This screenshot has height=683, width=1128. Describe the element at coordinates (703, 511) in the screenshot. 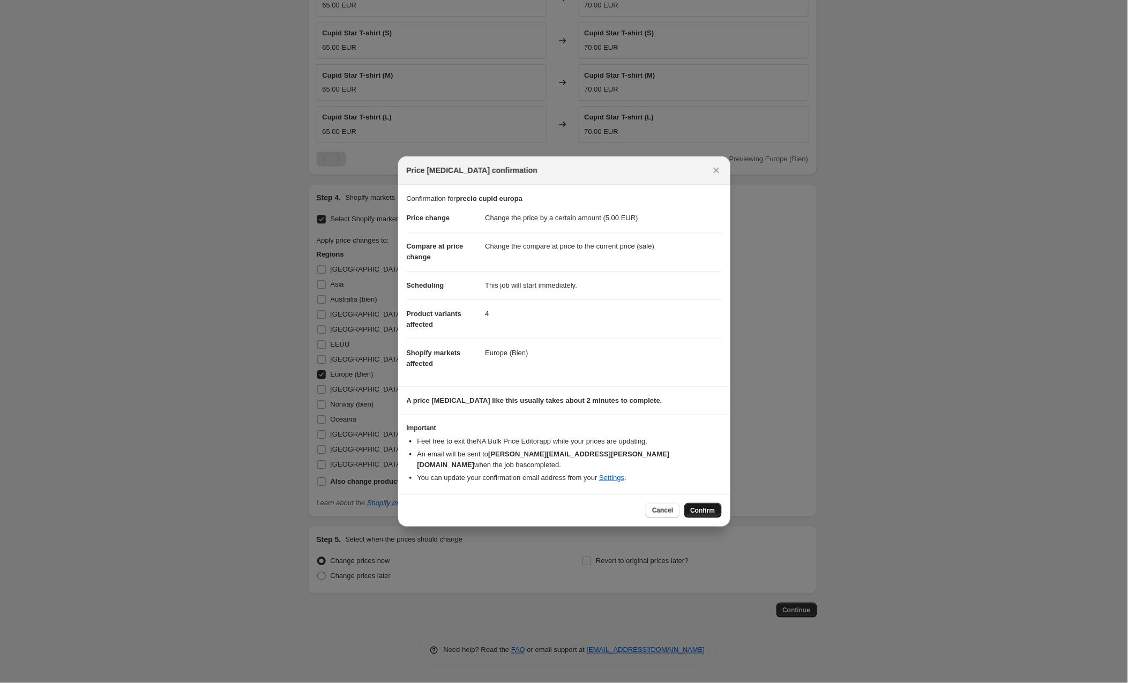

I see `button: Confirm` at that location.